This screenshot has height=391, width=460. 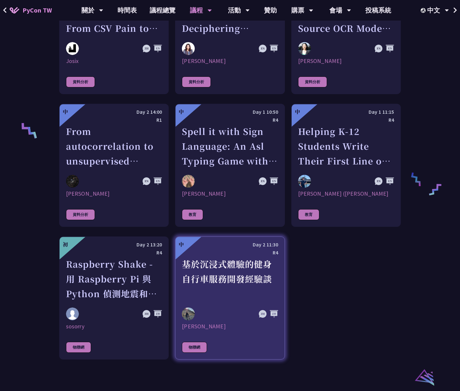 I want to click on div: Day 2 14:00, so click(x=114, y=112).